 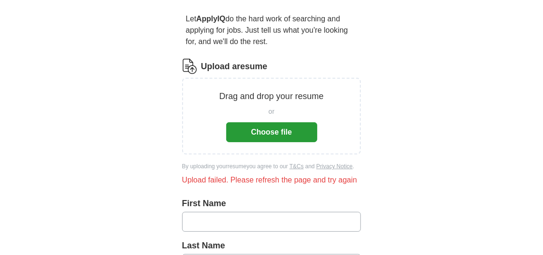 What do you see at coordinates (272, 180) in the screenshot?
I see `div: Upload failed. Please refresh the page and try again` at bounding box center [272, 180].